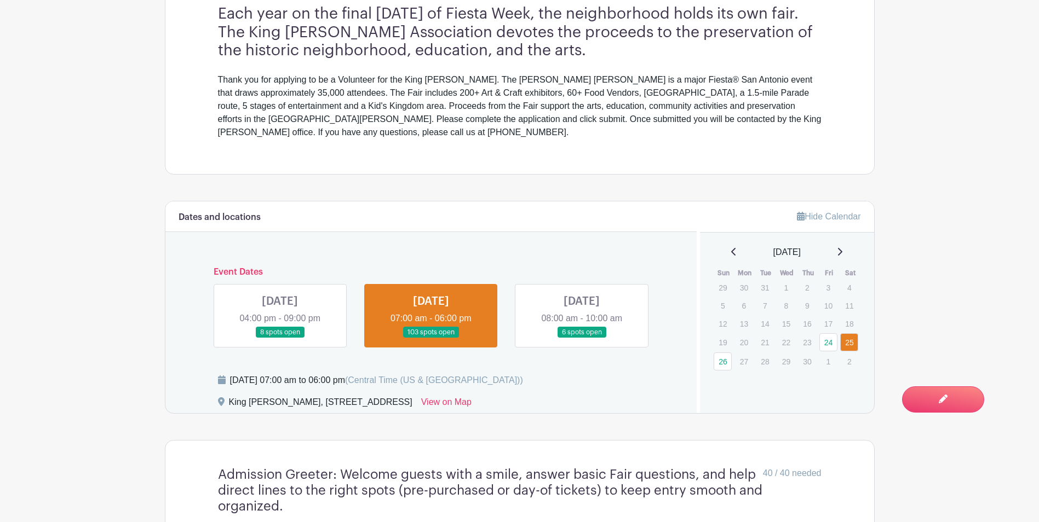 Image resolution: width=1039 pixels, height=522 pixels. Describe the element at coordinates (490, 491) in the screenshot. I see `h4: Admission Greeter: Welcome guests with a smile, answer basic Fair questions, and help direct line...` at that location.